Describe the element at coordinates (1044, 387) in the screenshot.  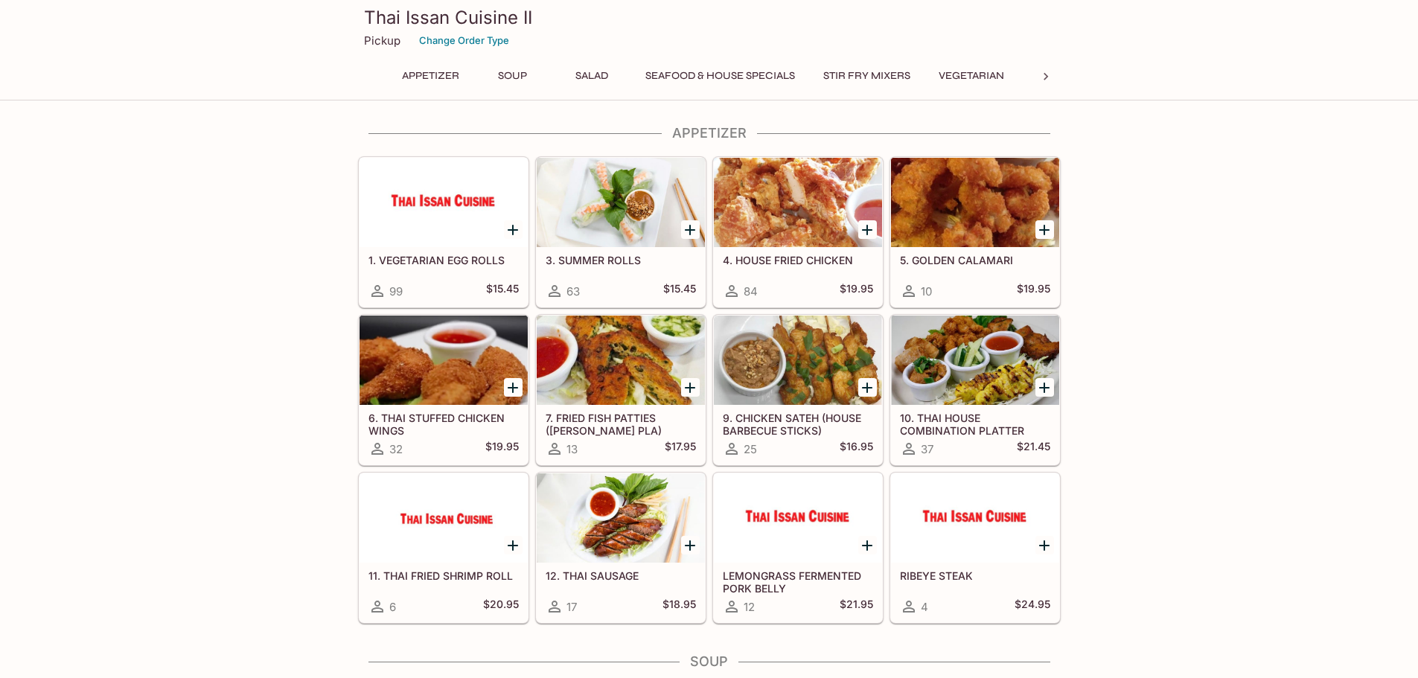
I see `button: Add 10. THAI HOUSE COMBINATION PLATTER` at that location.